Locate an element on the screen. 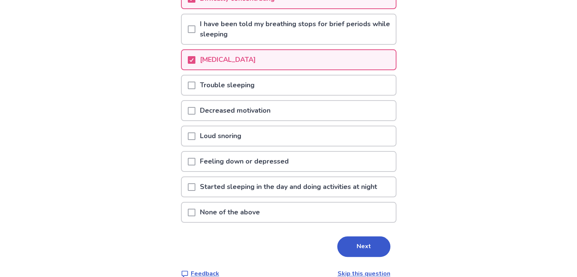 This screenshot has width=577, height=277. p: Feeling down or depressed is located at coordinates (244, 161).